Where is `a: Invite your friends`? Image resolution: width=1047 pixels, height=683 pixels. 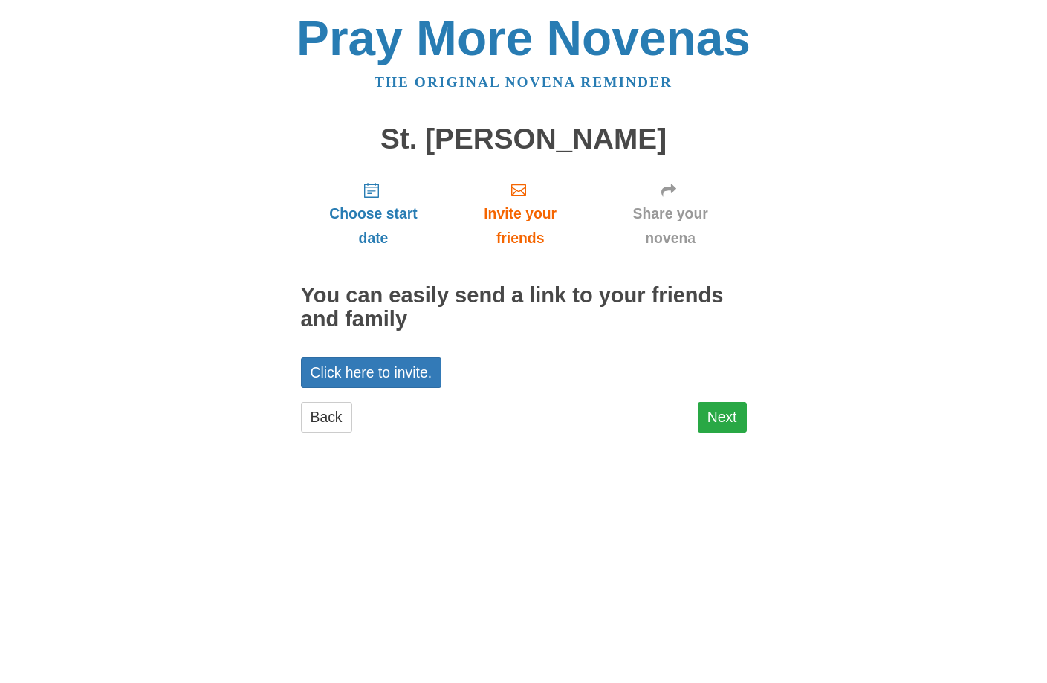 a: Invite your friends is located at coordinates (519, 213).